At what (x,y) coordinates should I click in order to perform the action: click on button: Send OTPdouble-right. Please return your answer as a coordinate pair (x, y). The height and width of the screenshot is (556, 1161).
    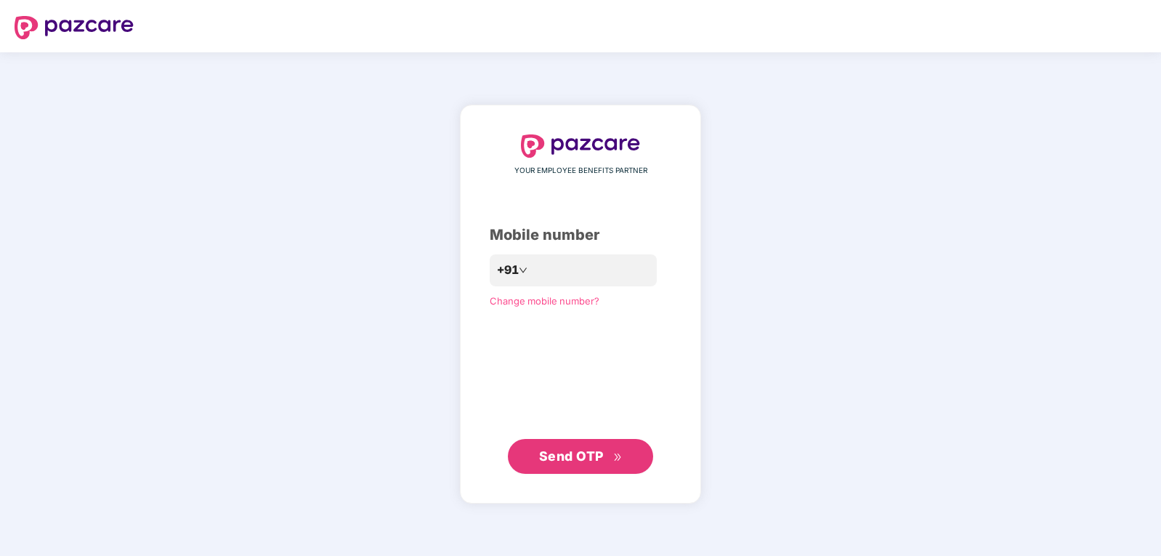
    Looking at the image, I should click on (581, 456).